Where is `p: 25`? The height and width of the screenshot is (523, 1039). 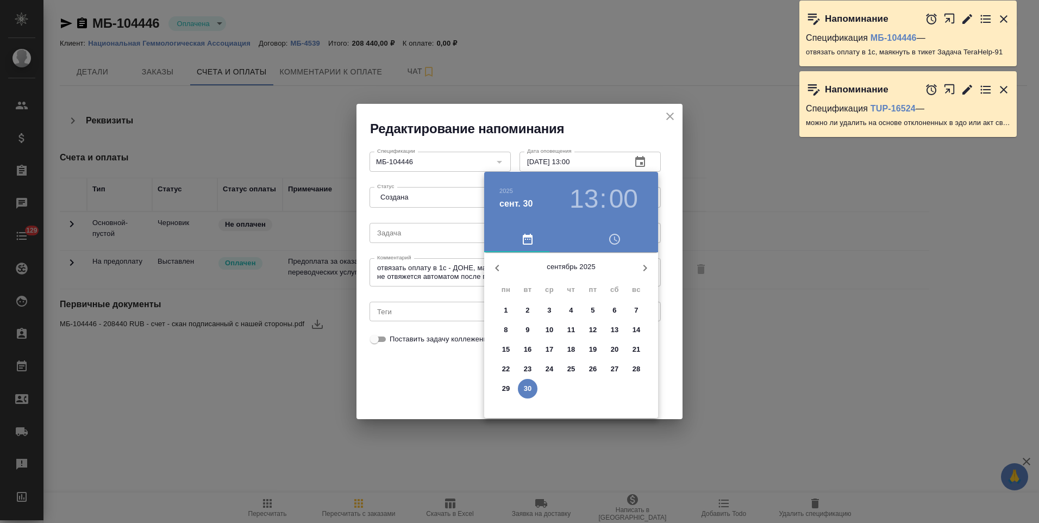
p: 25 is located at coordinates (571, 369).